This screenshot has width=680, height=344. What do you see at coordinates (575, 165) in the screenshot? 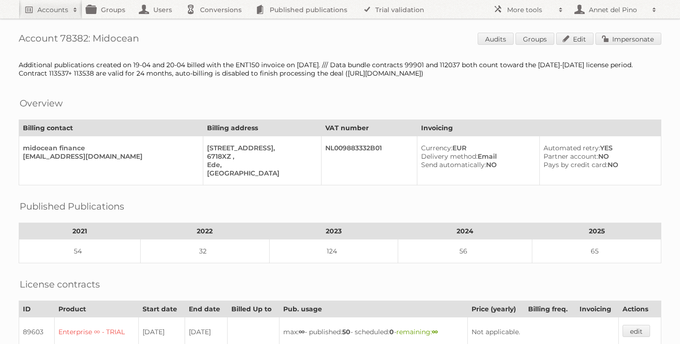
I see `span: Pays by credit card:` at bounding box center [575, 165].